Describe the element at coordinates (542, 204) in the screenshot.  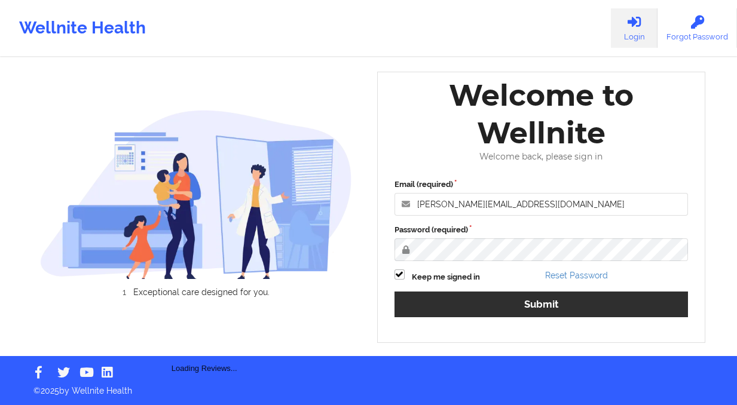
I see `input: Email address` at that location.